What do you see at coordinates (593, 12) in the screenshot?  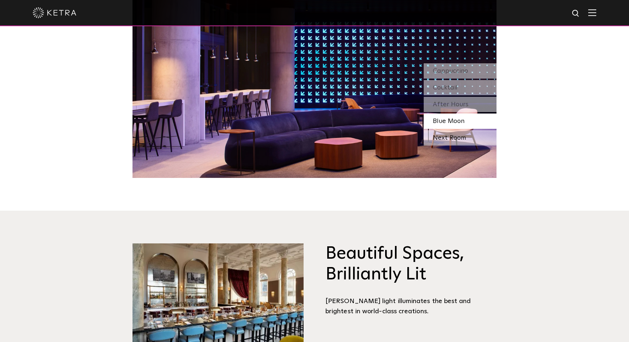 I see `img: Hamburger%20Nav.svg` at bounding box center [593, 12].